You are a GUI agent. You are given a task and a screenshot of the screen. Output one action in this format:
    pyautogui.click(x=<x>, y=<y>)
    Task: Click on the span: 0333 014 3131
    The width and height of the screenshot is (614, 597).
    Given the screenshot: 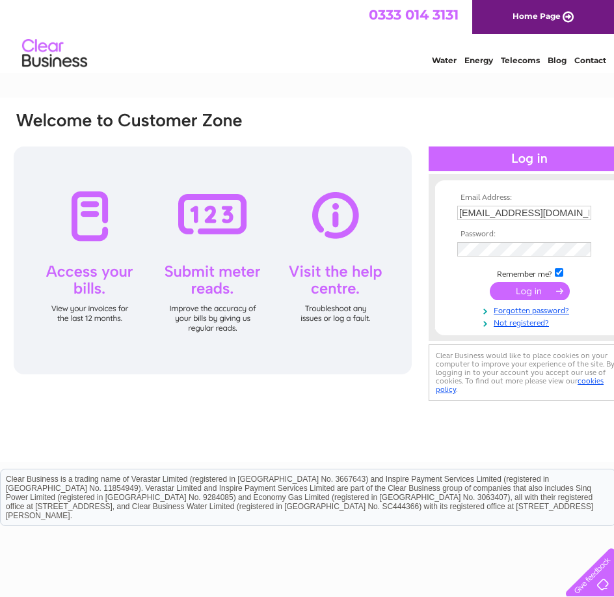 What is the action you would take?
    pyautogui.click(x=414, y=14)
    